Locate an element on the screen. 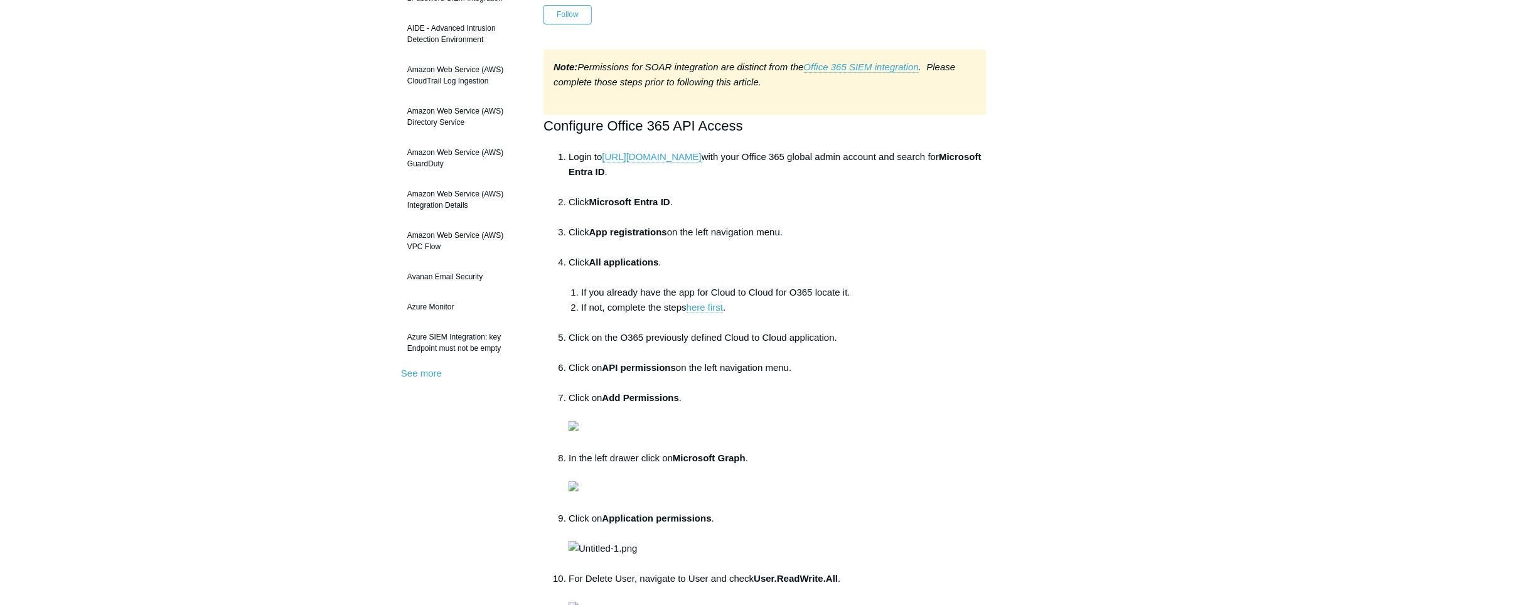 Image resolution: width=1530 pixels, height=605 pixels. img: Untitled-1.png is located at coordinates (603, 549).